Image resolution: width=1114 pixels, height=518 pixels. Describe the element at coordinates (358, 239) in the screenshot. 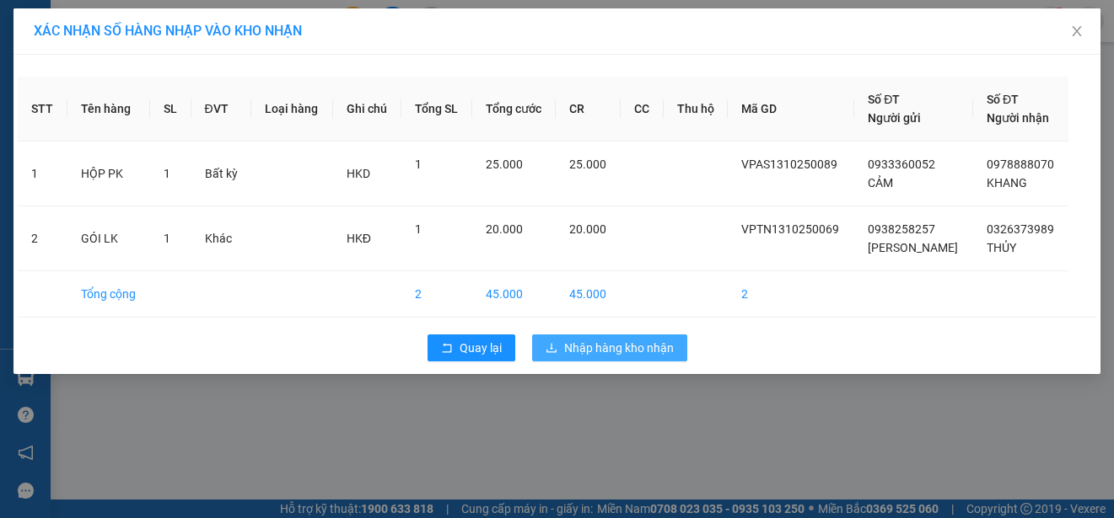

I see `span: HKĐ` at that location.